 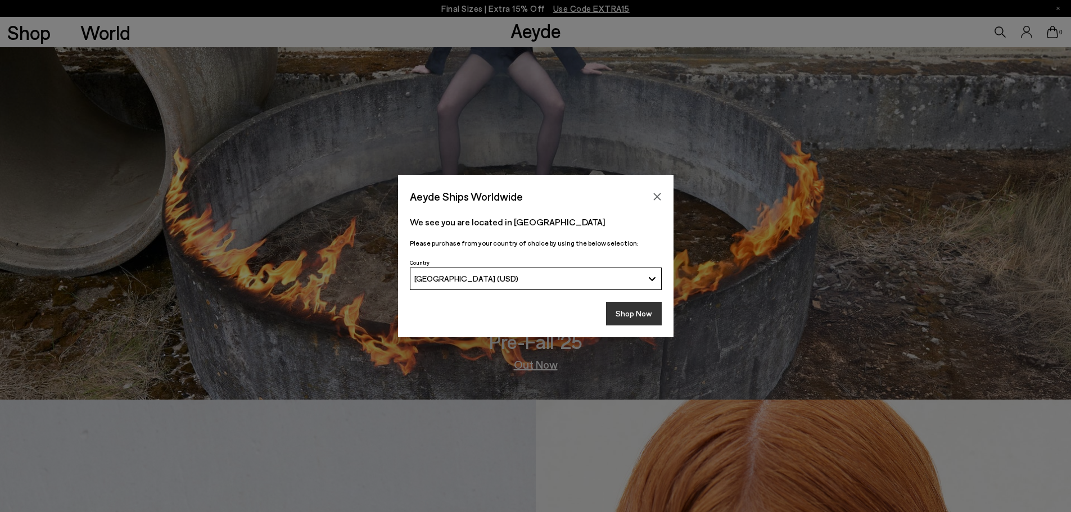 What do you see at coordinates (634, 314) in the screenshot?
I see `button: Shop Now` at bounding box center [634, 314].